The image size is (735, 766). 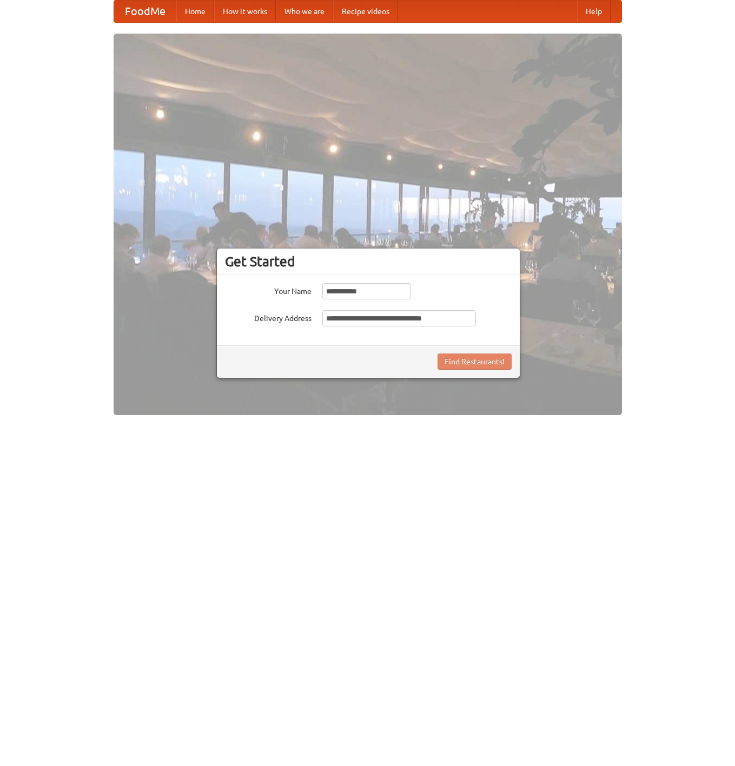 I want to click on a: Home, so click(x=195, y=11).